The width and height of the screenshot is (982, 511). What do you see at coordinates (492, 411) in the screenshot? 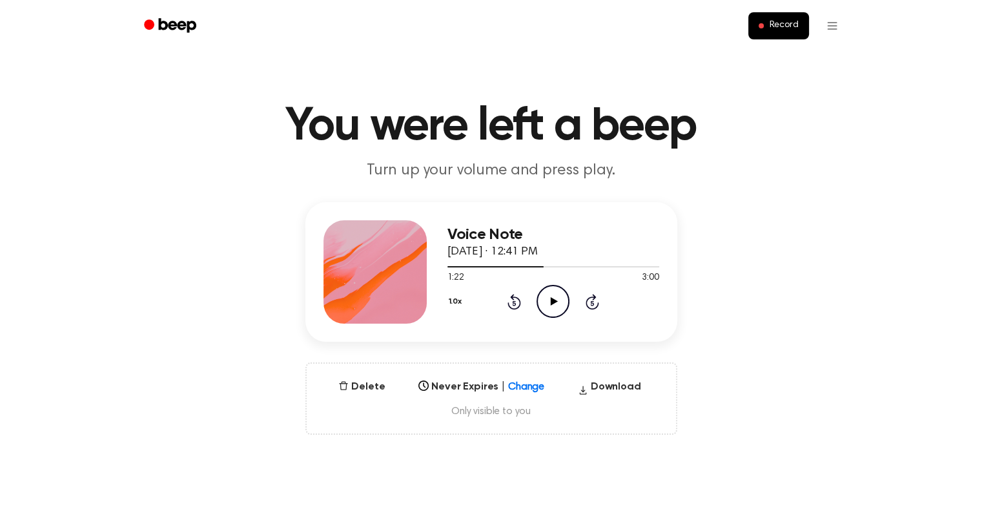
I see `span: Only visible to you` at bounding box center [492, 411].